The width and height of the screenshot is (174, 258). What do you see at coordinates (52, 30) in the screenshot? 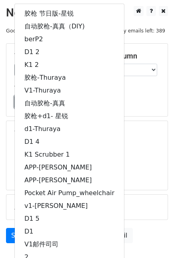
I see `small: Google Sheet:` at bounding box center [52, 30].